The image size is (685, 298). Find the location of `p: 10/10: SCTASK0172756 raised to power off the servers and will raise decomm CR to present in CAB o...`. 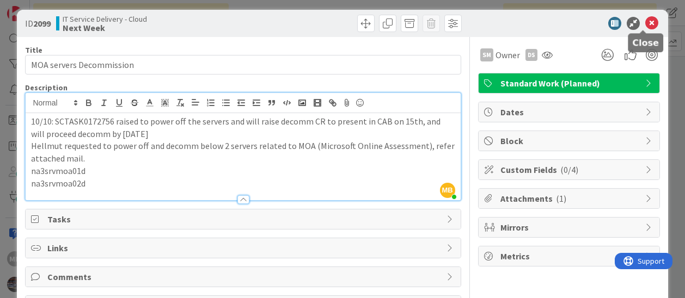

p: 10/10: SCTASK0172756 raised to power off the servers and will raise decomm CR to present in CAB o... is located at coordinates (243, 127).